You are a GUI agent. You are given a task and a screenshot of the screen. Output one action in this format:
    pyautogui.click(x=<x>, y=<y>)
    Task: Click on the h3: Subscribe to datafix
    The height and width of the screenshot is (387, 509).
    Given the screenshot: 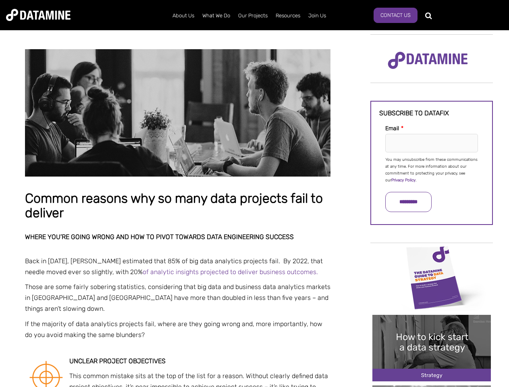 What is the action you would take?
    pyautogui.click(x=431, y=113)
    